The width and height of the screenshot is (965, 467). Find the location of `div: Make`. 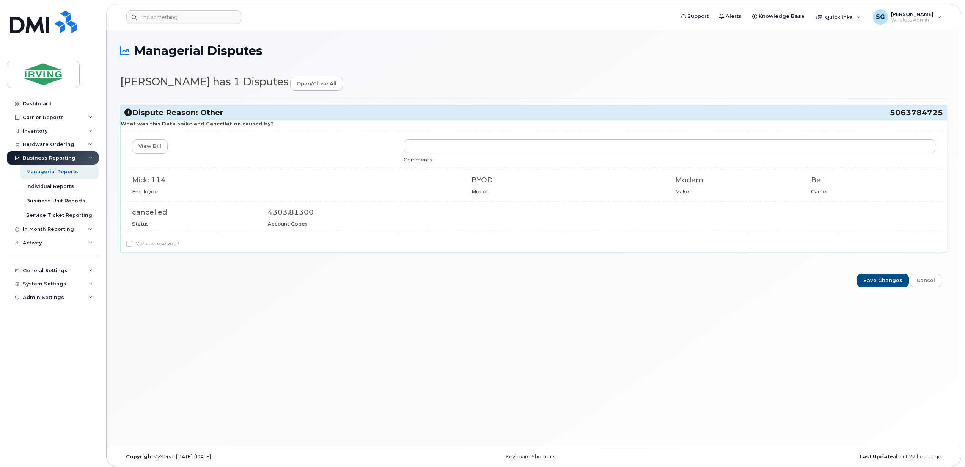

div: Make is located at coordinates (737, 192).